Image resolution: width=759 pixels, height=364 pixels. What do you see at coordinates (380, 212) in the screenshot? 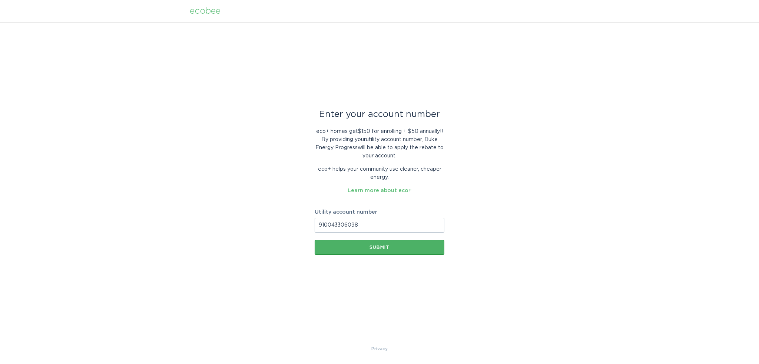
I see `label: Utility account number` at bounding box center [380, 212].